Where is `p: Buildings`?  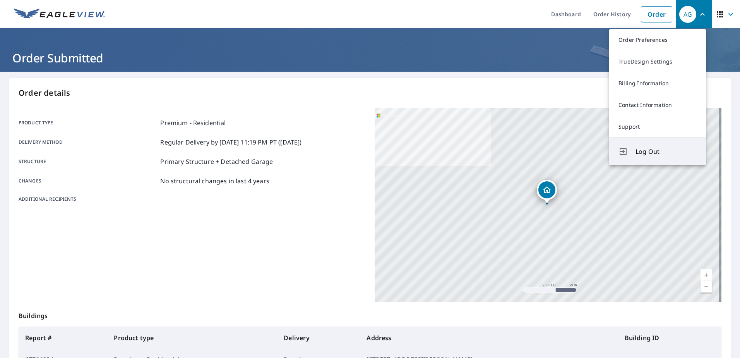
p: Buildings is located at coordinates (370, 314).